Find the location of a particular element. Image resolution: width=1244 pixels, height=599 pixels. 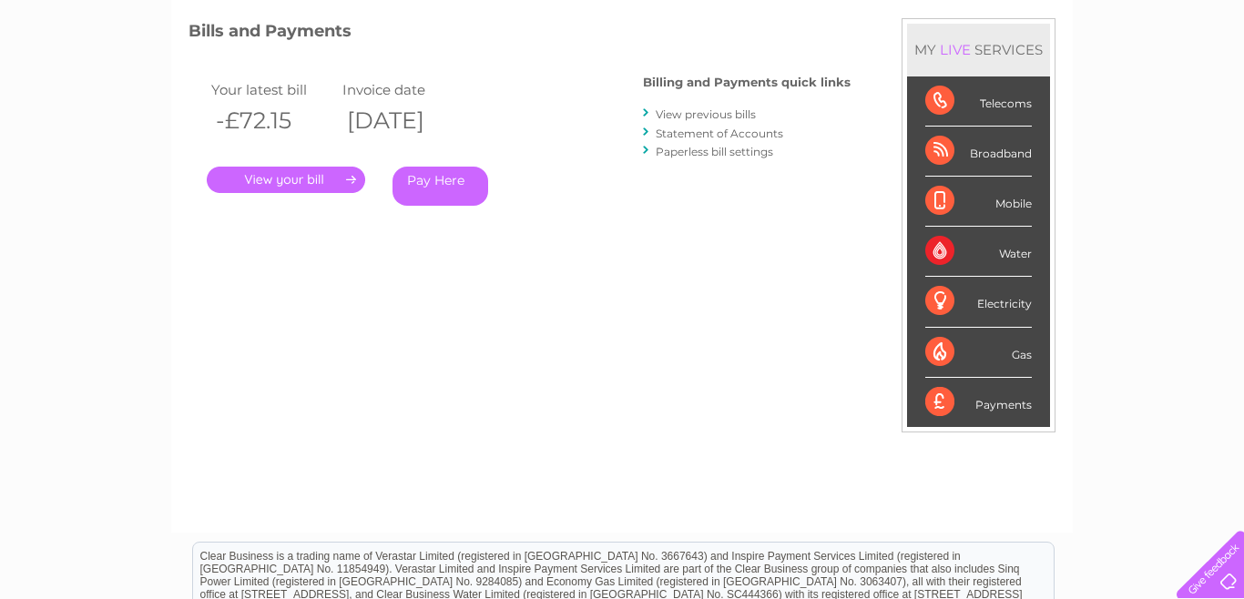

th: -£72.15 is located at coordinates (272, 120).